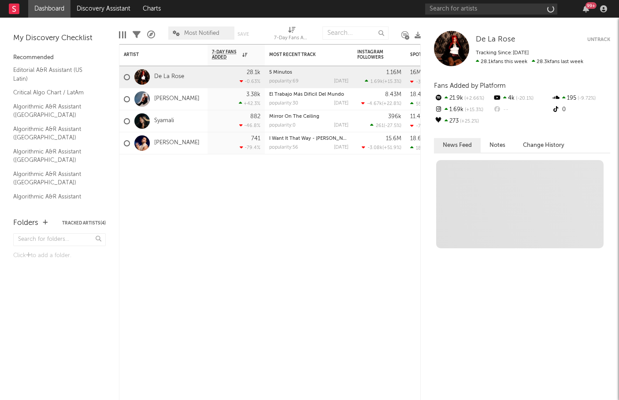 Image resolution: width=619 pixels, height=400 pixels. Describe the element at coordinates (419, 148) in the screenshot. I see `div: 180k` at that location.